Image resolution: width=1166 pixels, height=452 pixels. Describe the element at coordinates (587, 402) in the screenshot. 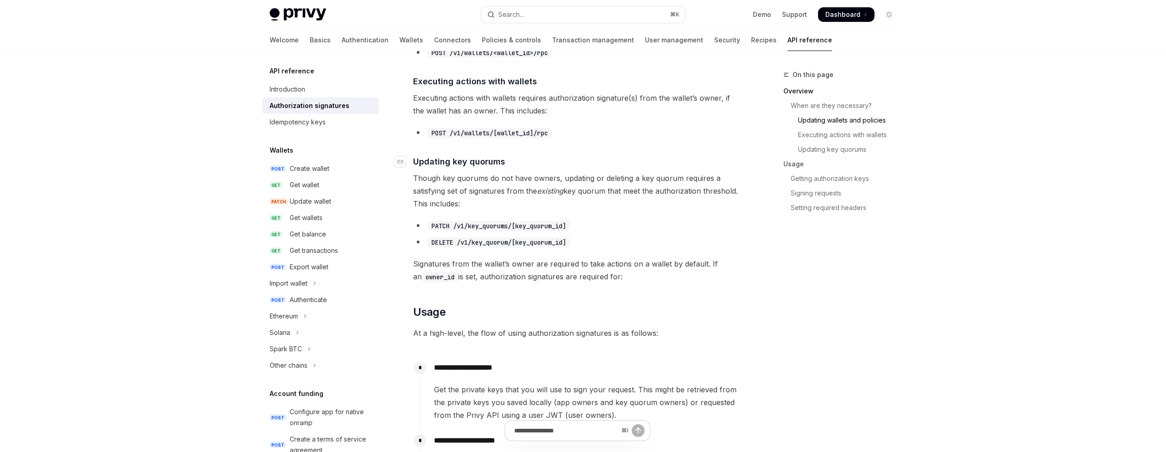

I see `span: Get the private keys that you will use to sign your request. This might be retrieved from the pri...` at that location.